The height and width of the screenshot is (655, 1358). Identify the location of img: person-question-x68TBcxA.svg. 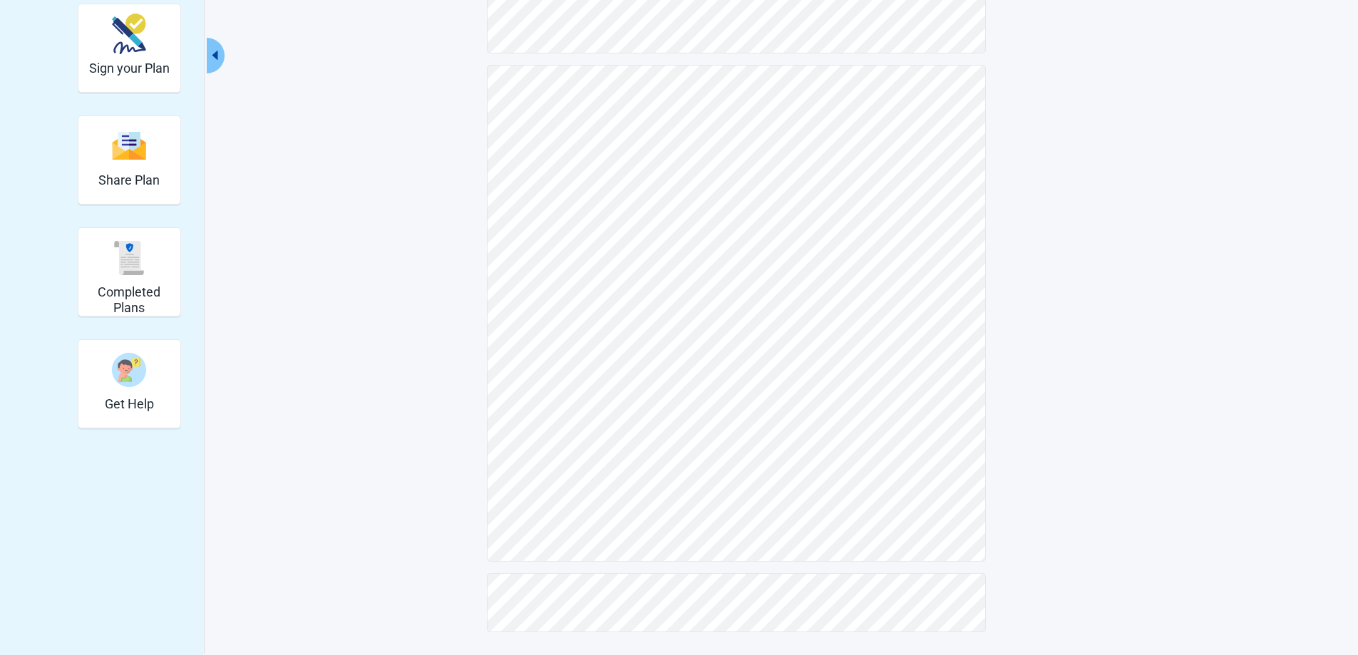
(129, 370).